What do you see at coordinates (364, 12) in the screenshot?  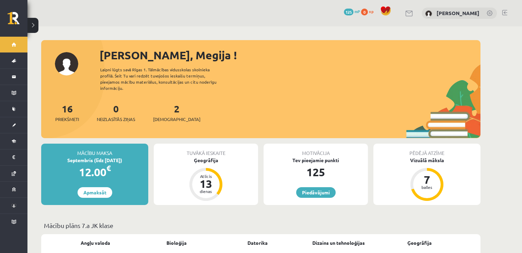 I see `span: 0` at bounding box center [364, 12].